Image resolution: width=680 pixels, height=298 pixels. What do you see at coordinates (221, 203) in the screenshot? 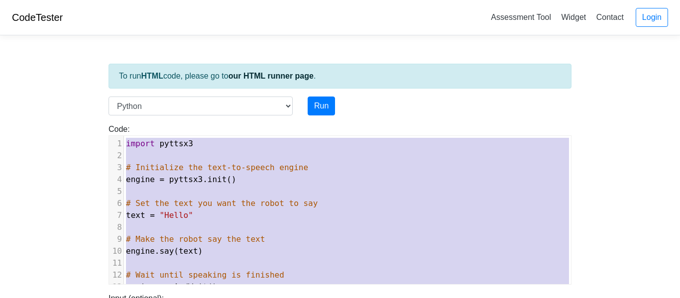
I see `span: # Set the text you want the robot to say` at bounding box center [221, 203].